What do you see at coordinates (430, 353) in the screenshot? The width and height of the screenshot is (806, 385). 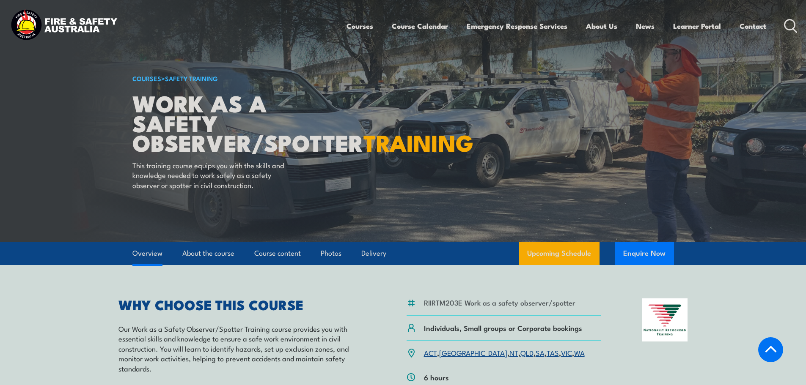 I see `a: ACT` at bounding box center [430, 353].